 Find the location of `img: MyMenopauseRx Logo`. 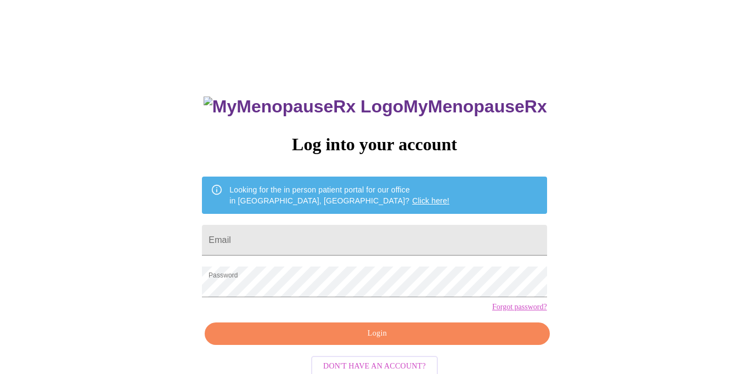

img: MyMenopauseRx Logo is located at coordinates (303, 106).